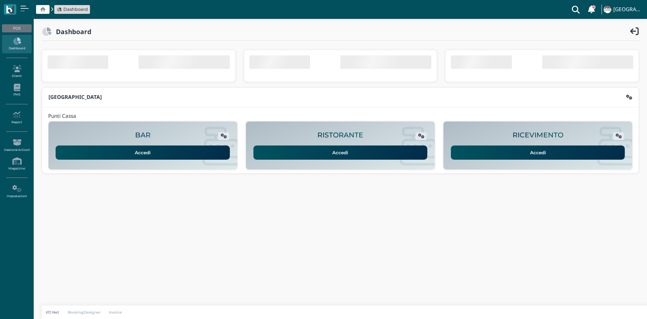 This screenshot has width=647, height=319. What do you see at coordinates (143, 135) in the screenshot?
I see `h2: BAR` at bounding box center [143, 135].